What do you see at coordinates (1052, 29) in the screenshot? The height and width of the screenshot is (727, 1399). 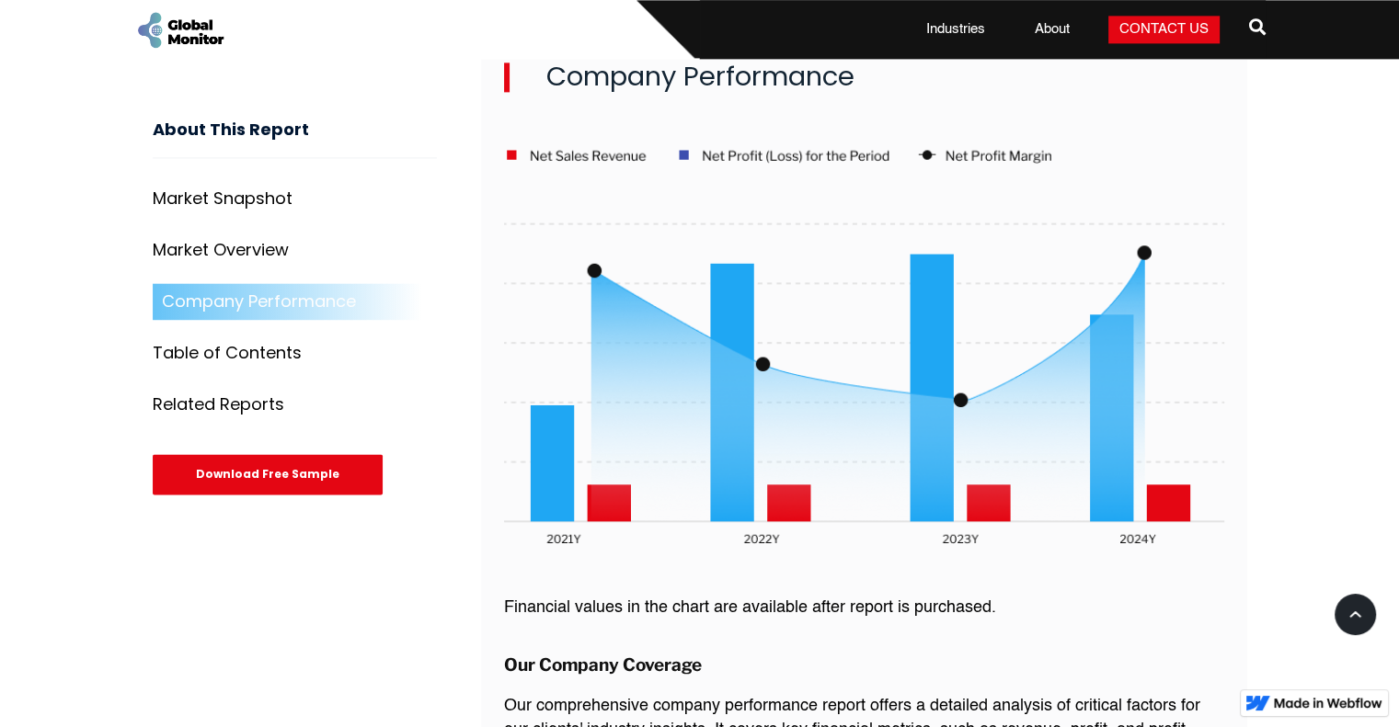 I see `a: About` at bounding box center [1052, 29].